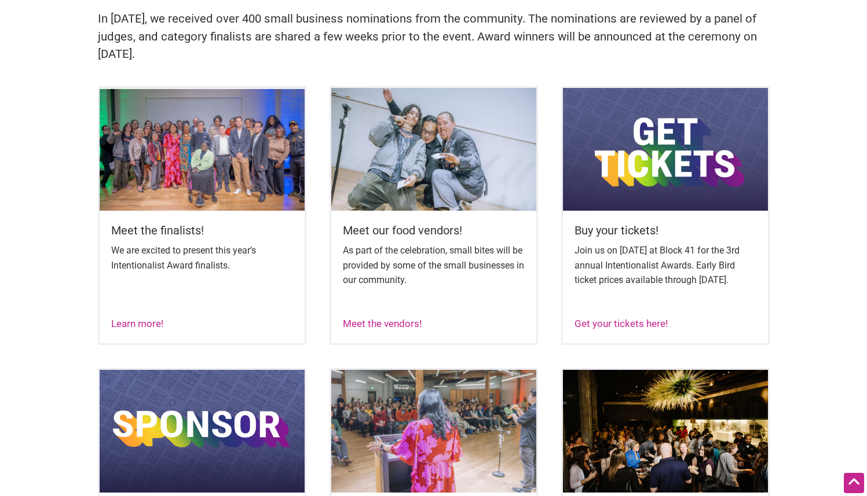 The image size is (867, 496). I want to click on h5: Buy your tickets!, so click(665, 230).